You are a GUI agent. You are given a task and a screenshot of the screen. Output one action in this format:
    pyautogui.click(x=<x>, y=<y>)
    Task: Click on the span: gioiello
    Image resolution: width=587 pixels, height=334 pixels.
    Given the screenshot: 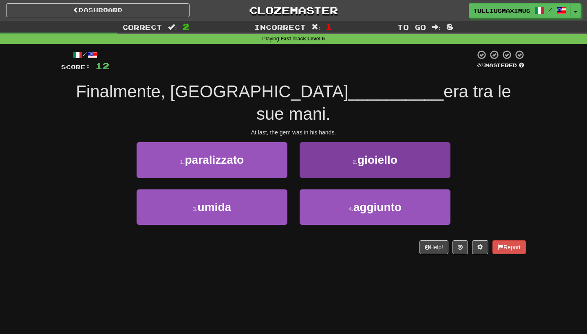 What is the action you would take?
    pyautogui.click(x=378, y=160)
    